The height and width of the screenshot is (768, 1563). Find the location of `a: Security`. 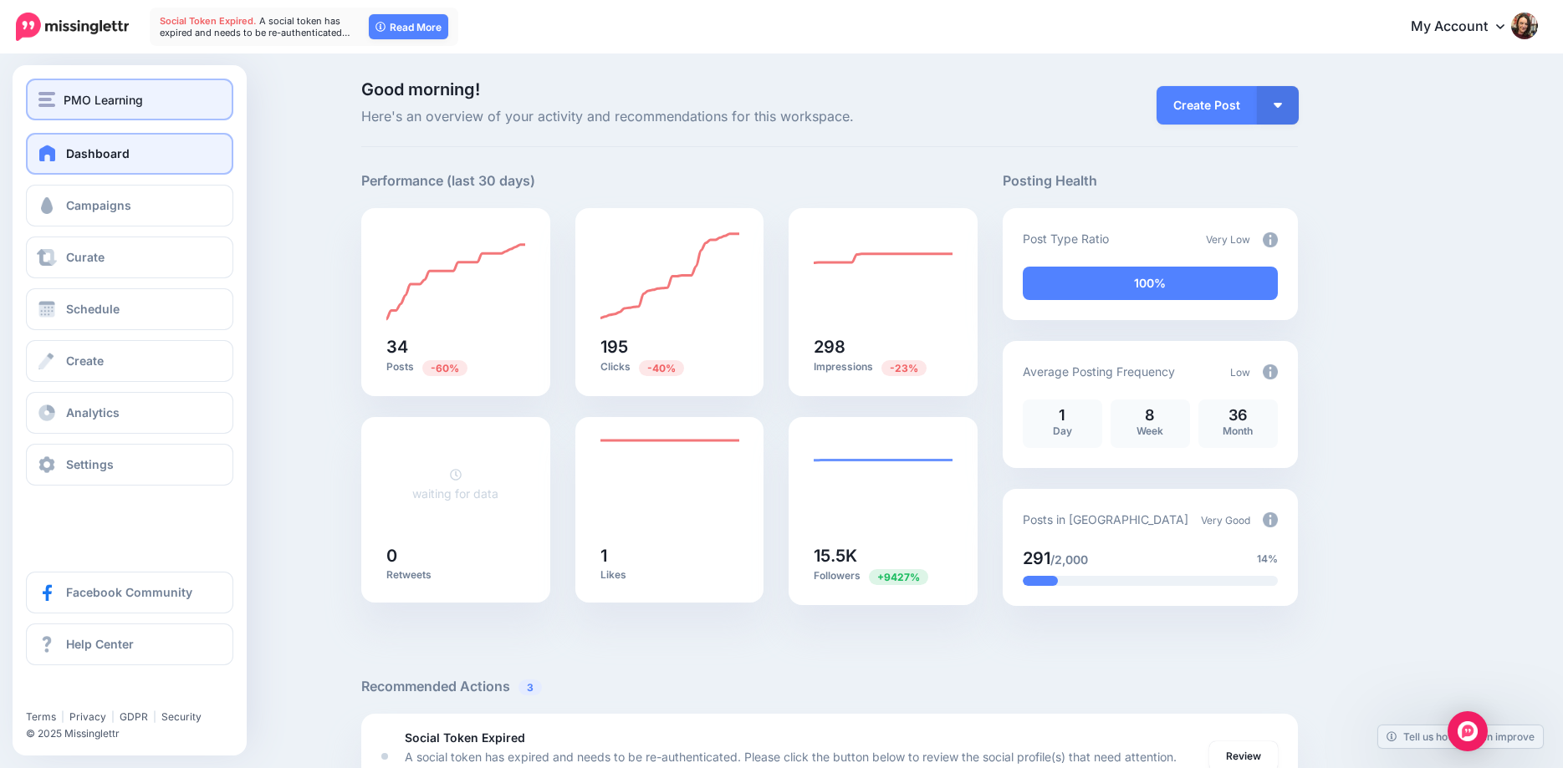

a: Security is located at coordinates (181, 716).